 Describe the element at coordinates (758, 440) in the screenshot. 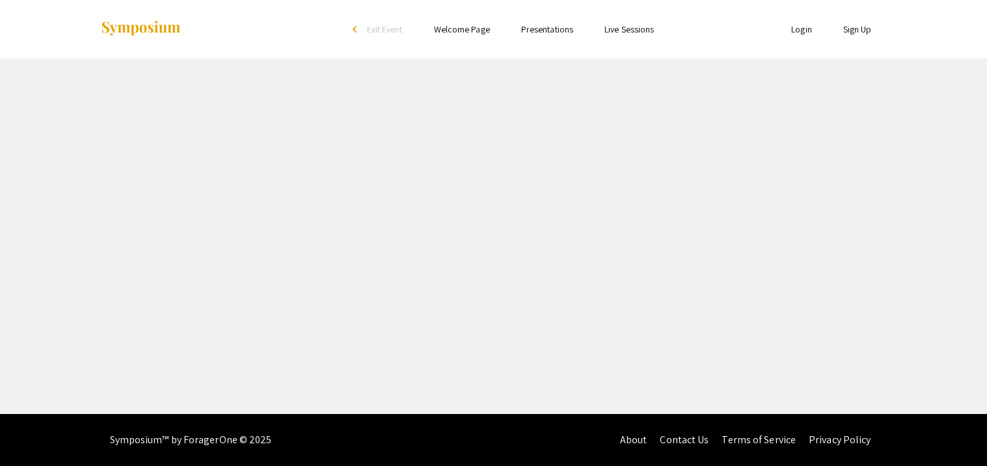

I see `a: Terms of Service` at that location.